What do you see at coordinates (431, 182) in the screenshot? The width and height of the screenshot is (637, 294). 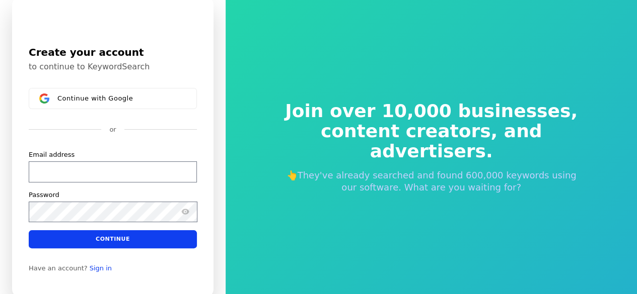 I see `p: 👆They've already searched and found 600,000 keywords using our software. What are you waiting for?` at bounding box center [431, 182].